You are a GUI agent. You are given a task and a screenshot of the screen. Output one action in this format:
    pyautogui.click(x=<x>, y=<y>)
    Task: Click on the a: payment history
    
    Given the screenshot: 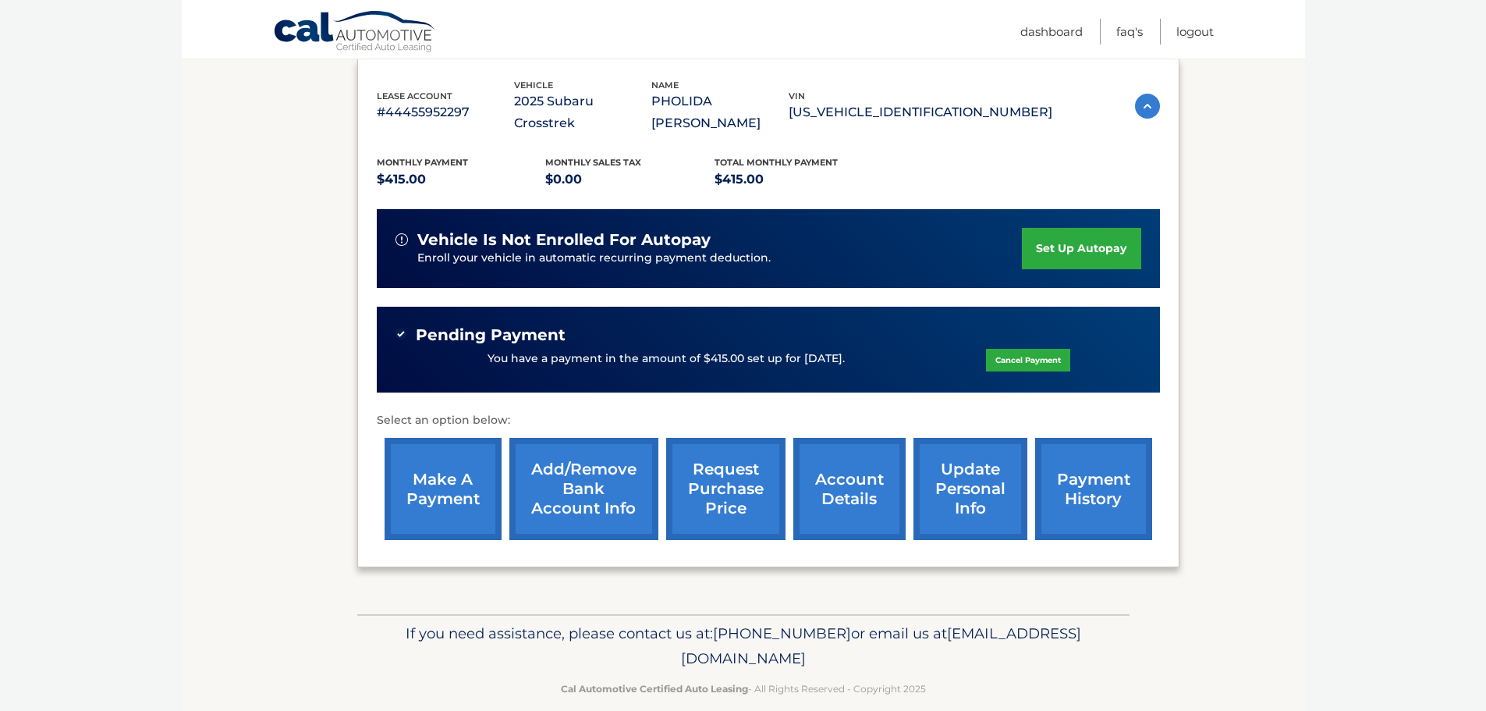 What is the action you would take?
    pyautogui.click(x=1094, y=488)
    